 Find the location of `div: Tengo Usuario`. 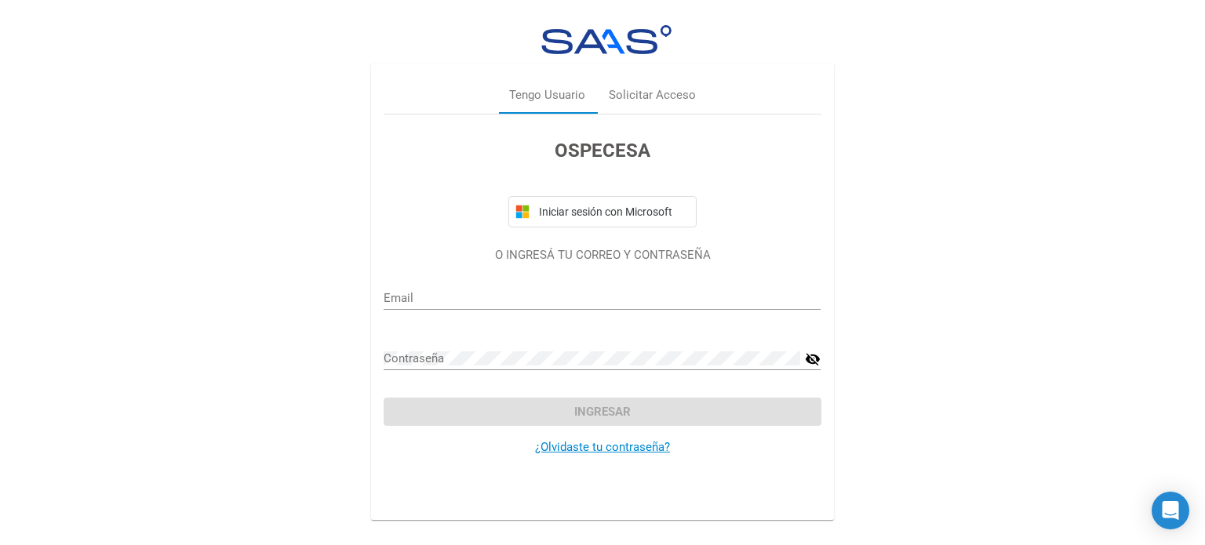

div: Tengo Usuario is located at coordinates (547, 95).